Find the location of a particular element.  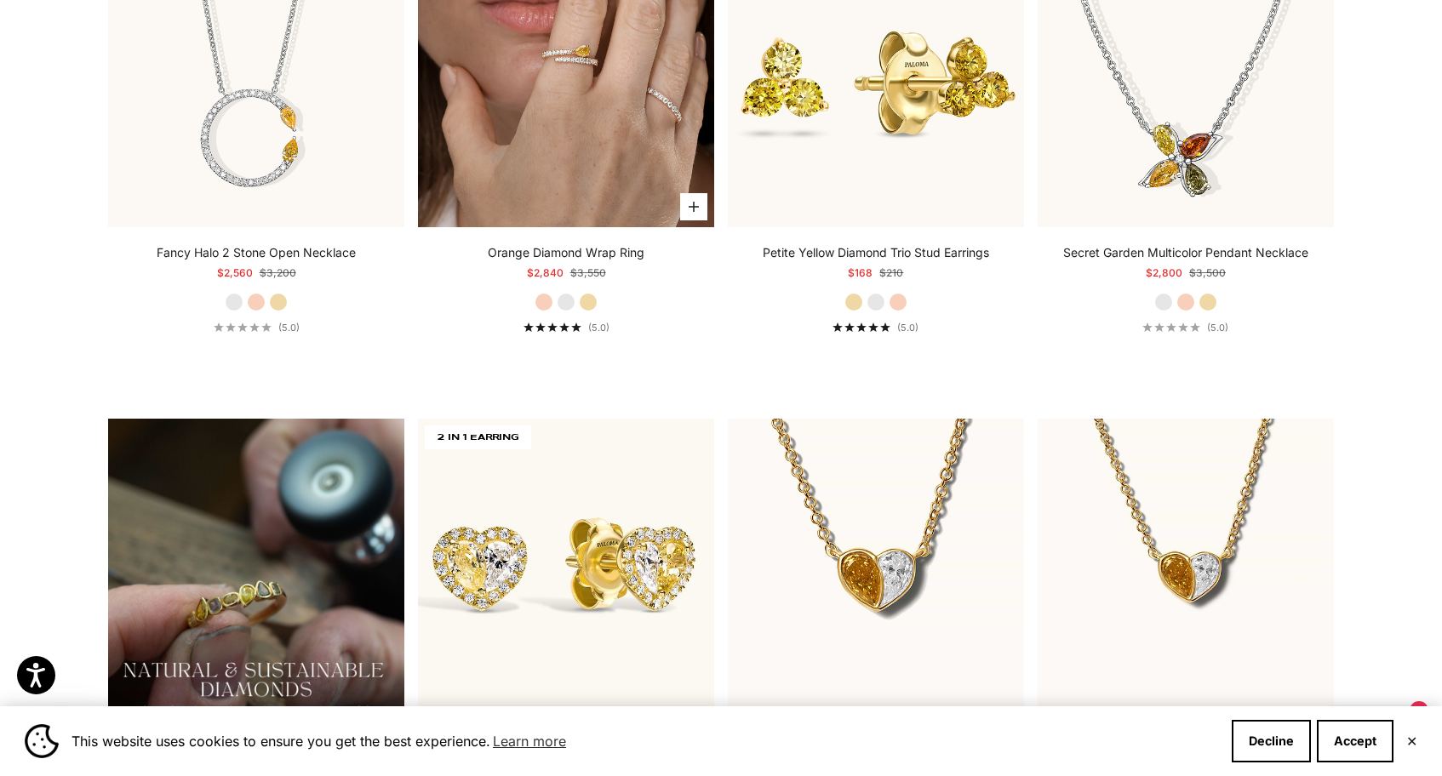

a: Petite Yellow Diamond Trio Stud Earrings is located at coordinates (876, 253).